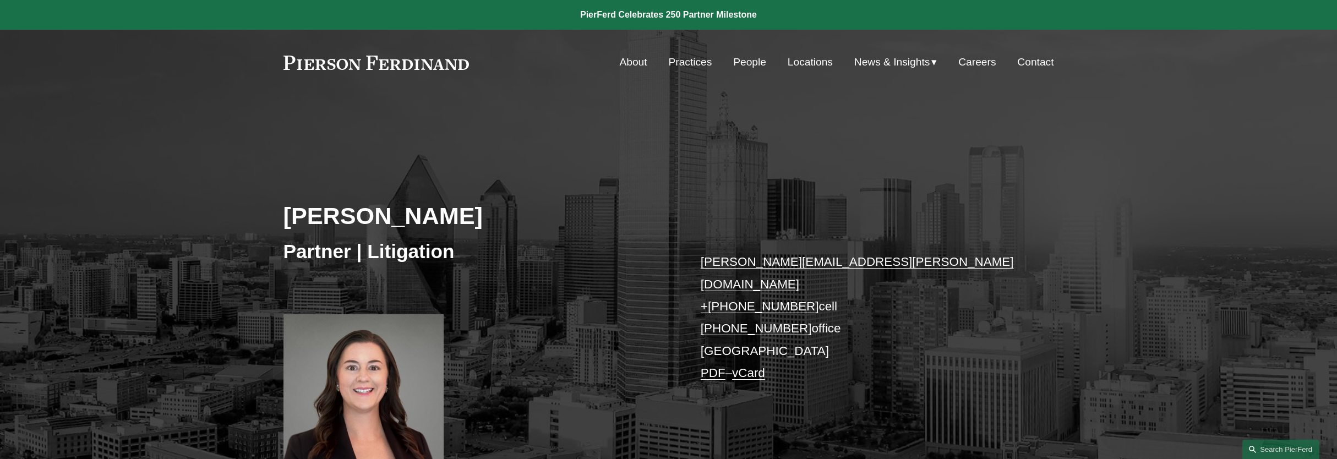  What do you see at coordinates (1281, 449) in the screenshot?
I see `a: Search this site` at bounding box center [1281, 449].